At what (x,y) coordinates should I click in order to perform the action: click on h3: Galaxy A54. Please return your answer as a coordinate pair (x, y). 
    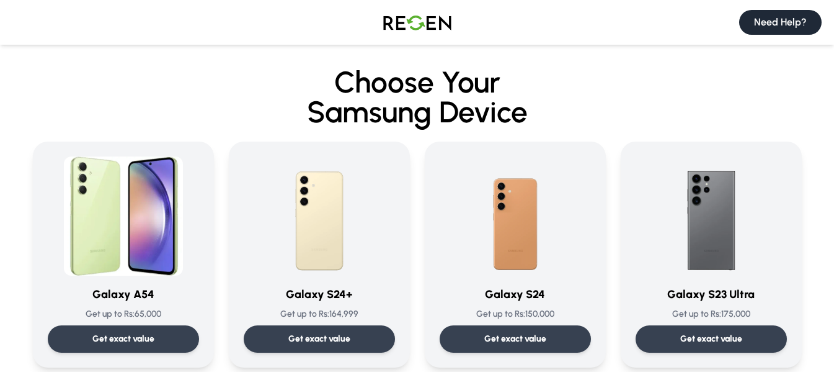
    Looking at the image, I should click on (123, 294).